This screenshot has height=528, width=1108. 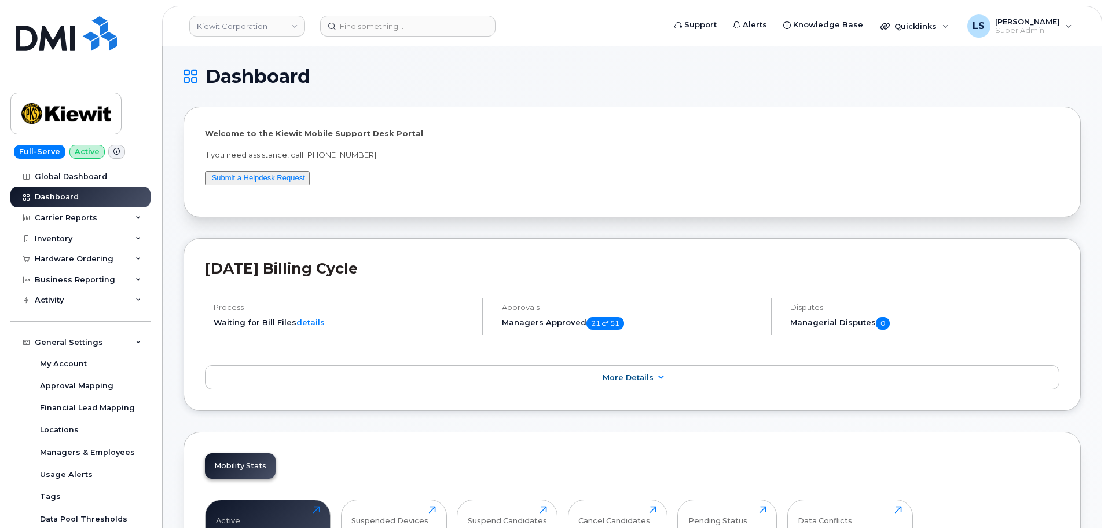 I want to click on div: Pending Status, so click(x=718, y=515).